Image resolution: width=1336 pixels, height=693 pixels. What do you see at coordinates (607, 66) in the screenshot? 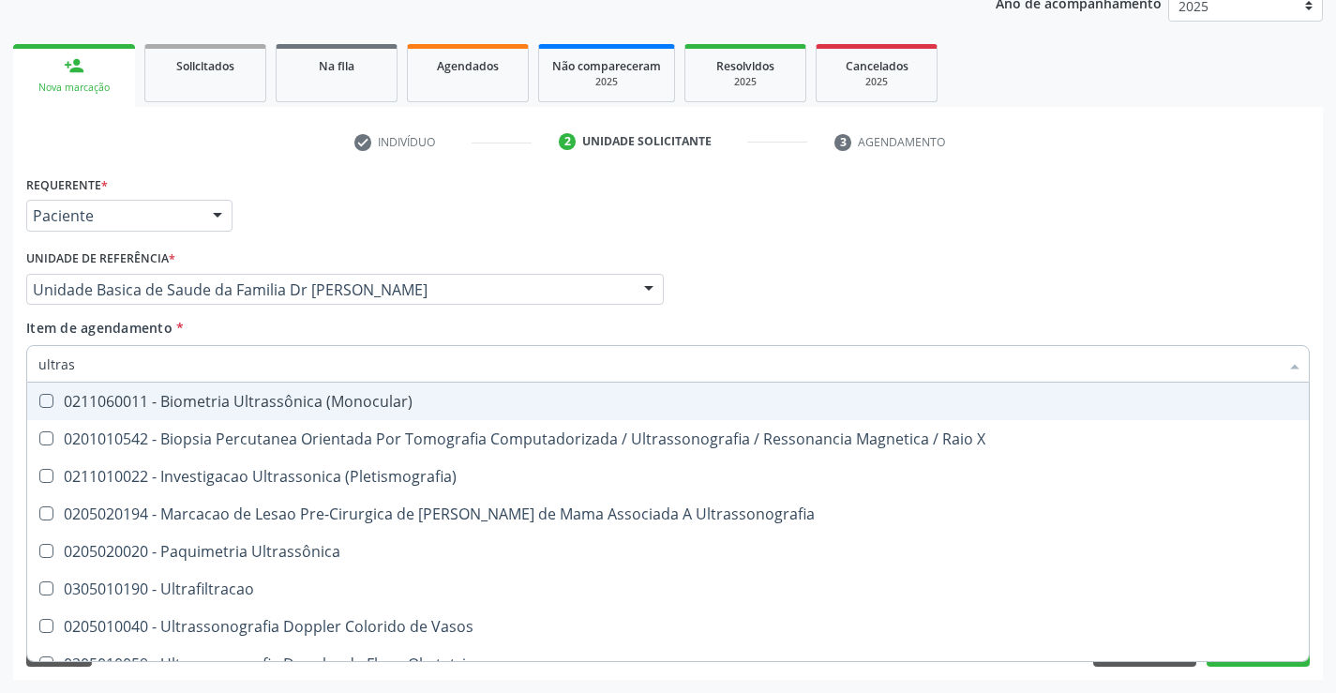
I see `span: Não compareceram` at bounding box center [607, 66].